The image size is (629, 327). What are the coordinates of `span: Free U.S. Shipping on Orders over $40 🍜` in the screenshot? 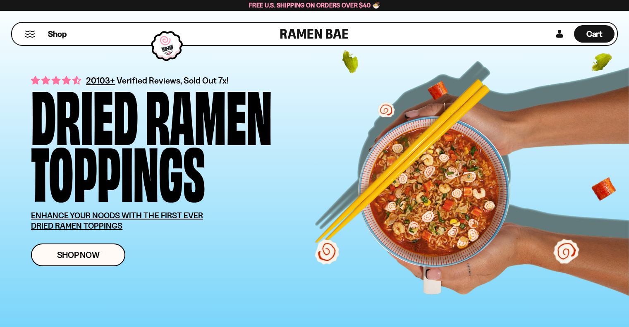 It's located at (314, 5).